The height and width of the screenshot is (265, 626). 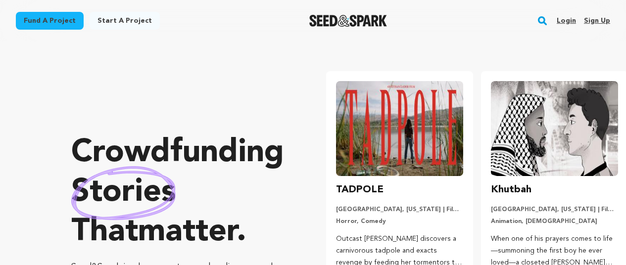 I want to click on a: Sign up, so click(x=597, y=21).